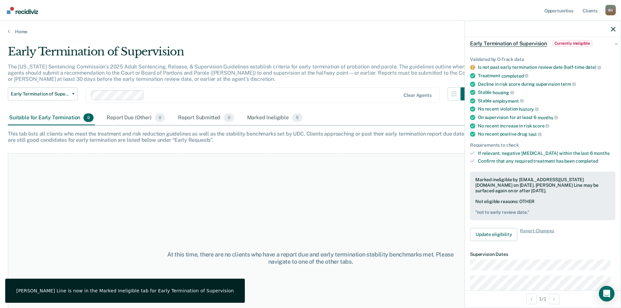 The width and height of the screenshot is (621, 308). I want to click on span: history, so click(529, 109).